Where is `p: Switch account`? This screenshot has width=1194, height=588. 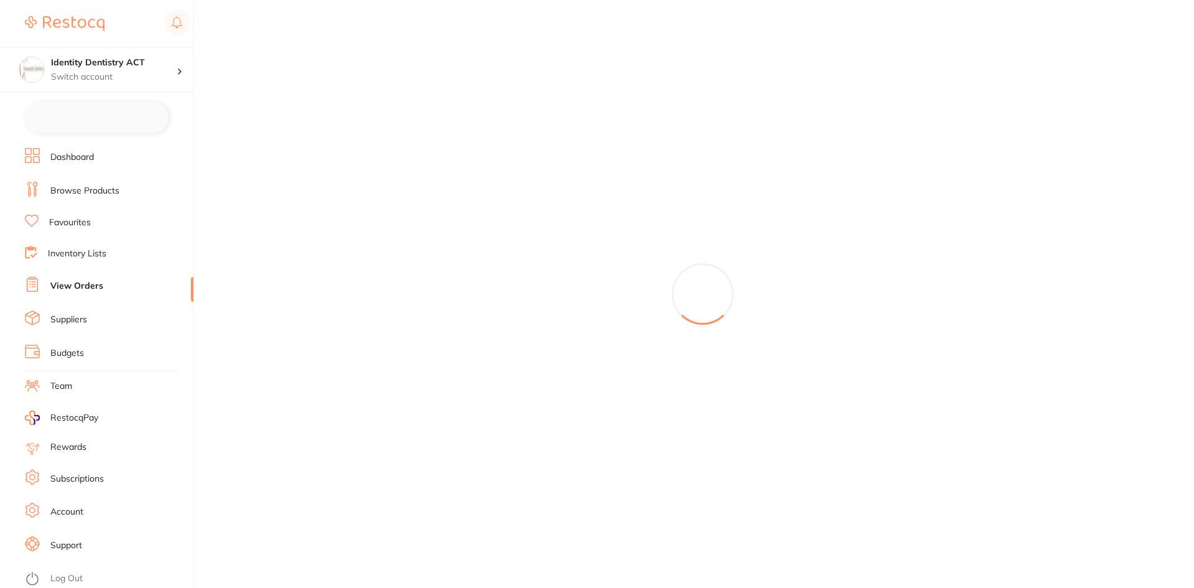 p: Switch account is located at coordinates (114, 77).